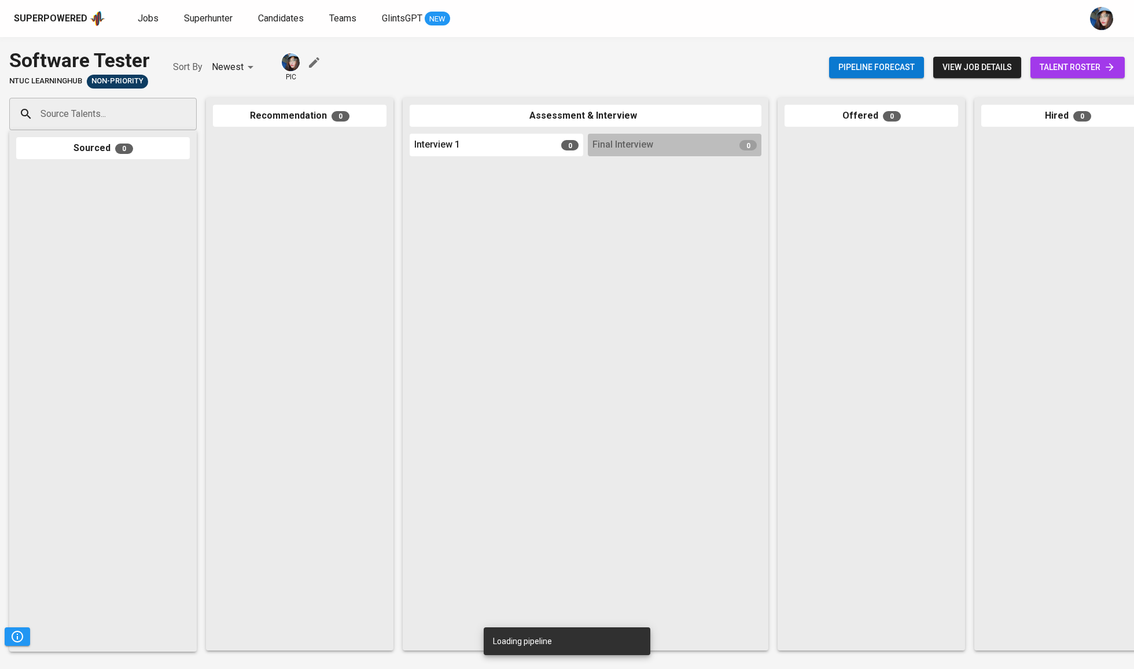 Image resolution: width=1134 pixels, height=669 pixels. I want to click on span: Jobs, so click(148, 18).